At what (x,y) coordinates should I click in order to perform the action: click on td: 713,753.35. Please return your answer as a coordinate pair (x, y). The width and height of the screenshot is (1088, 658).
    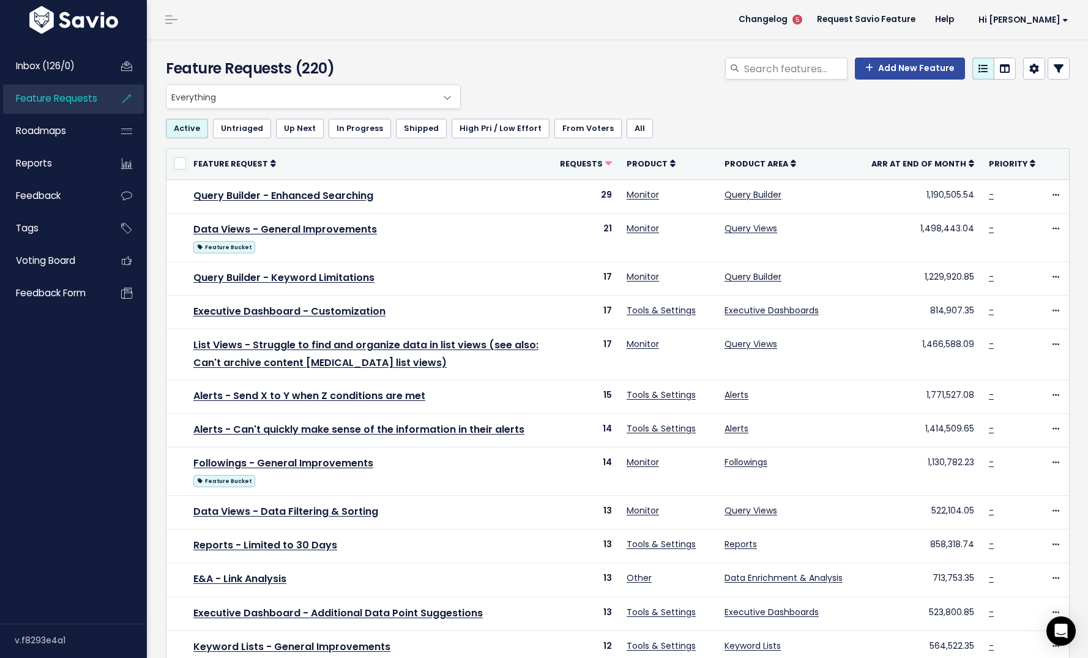
    Looking at the image, I should click on (923, 580).